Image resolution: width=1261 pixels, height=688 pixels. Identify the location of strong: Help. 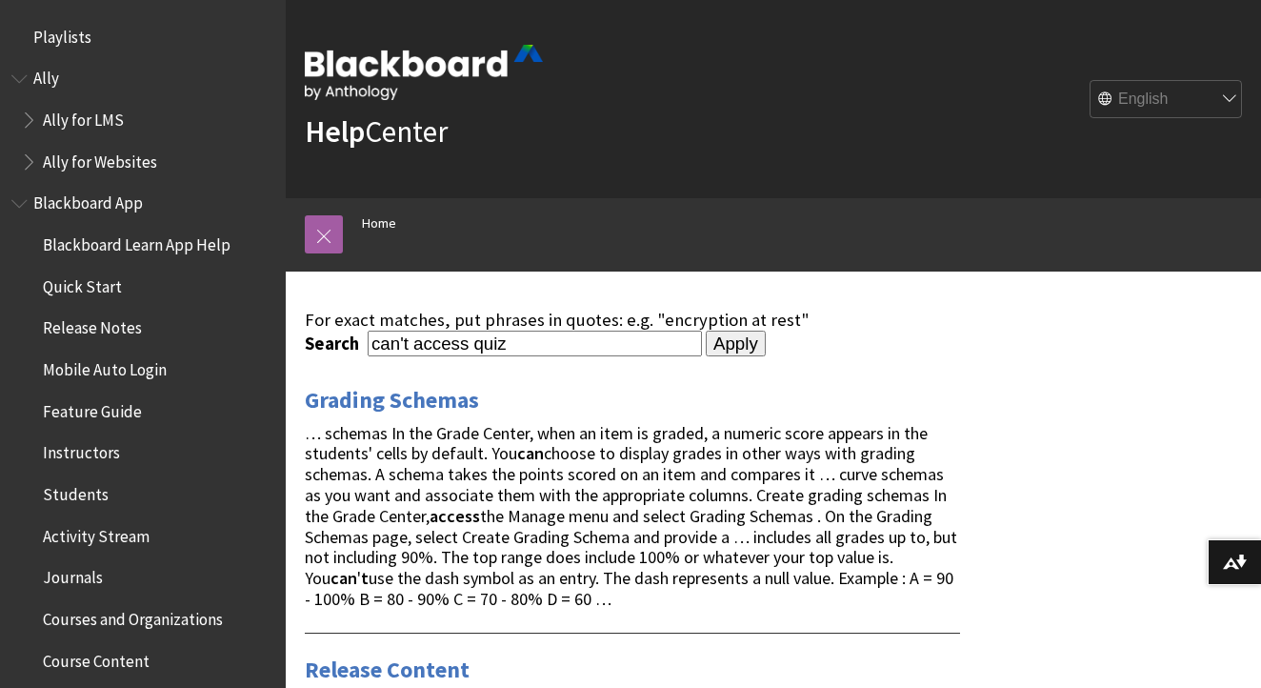
(334, 131).